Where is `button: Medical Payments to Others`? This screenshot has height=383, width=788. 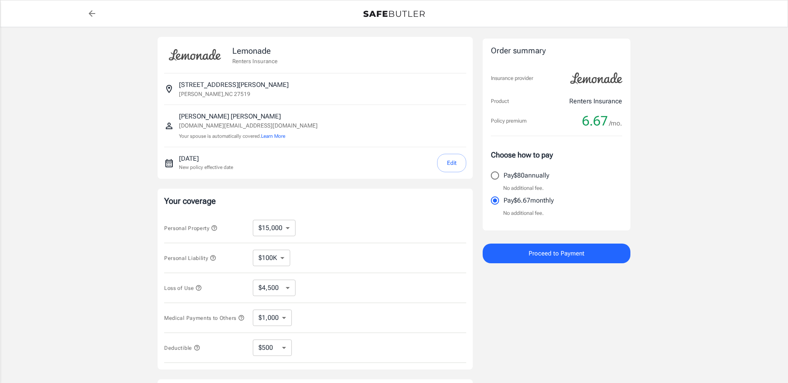
button: Medical Payments to Others is located at coordinates (204, 318).